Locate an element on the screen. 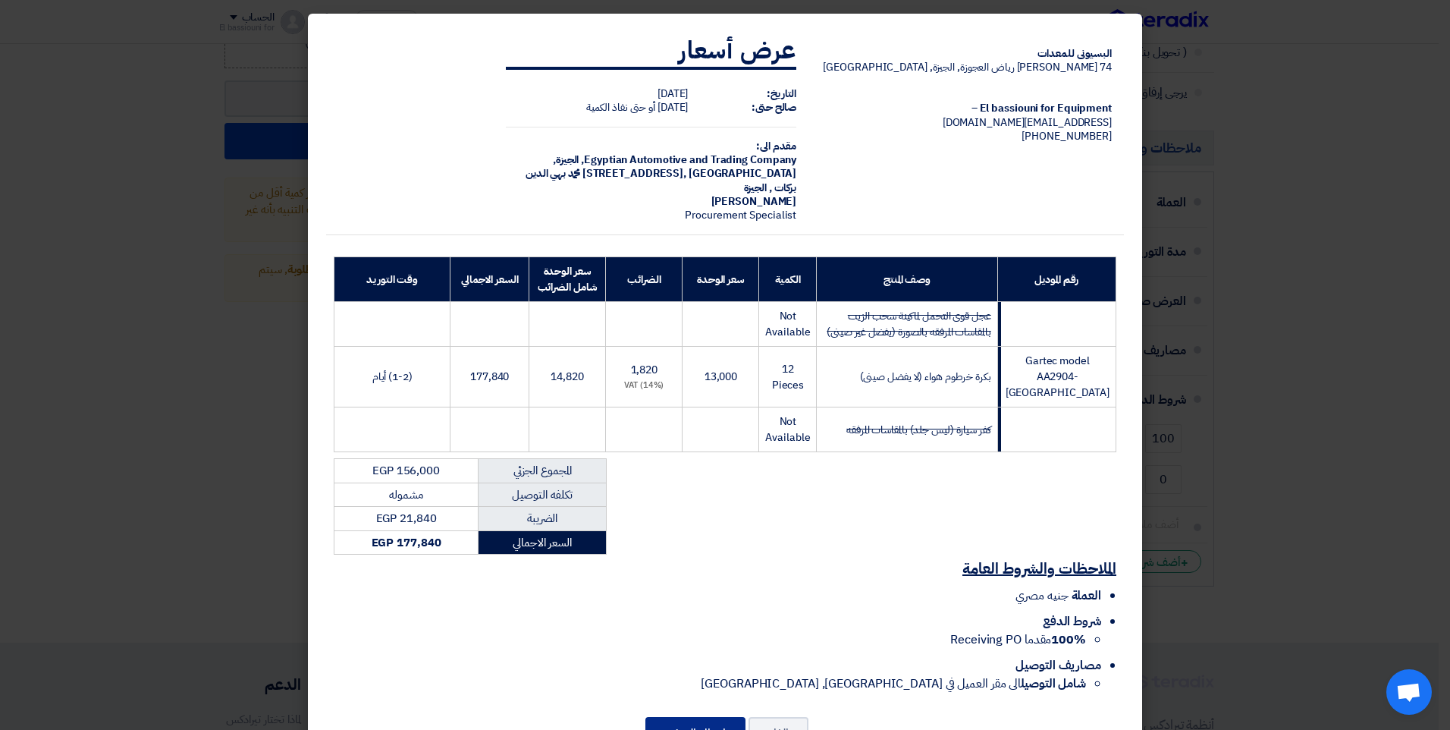  th: وصف المنتج is located at coordinates (907, 279).